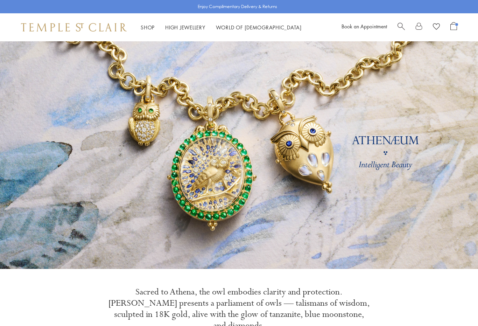 Image resolution: width=478 pixels, height=326 pixels. What do you see at coordinates (237, 7) in the screenshot?
I see `p: Enjoy Complimentary Delivery & Returns` at bounding box center [237, 7].